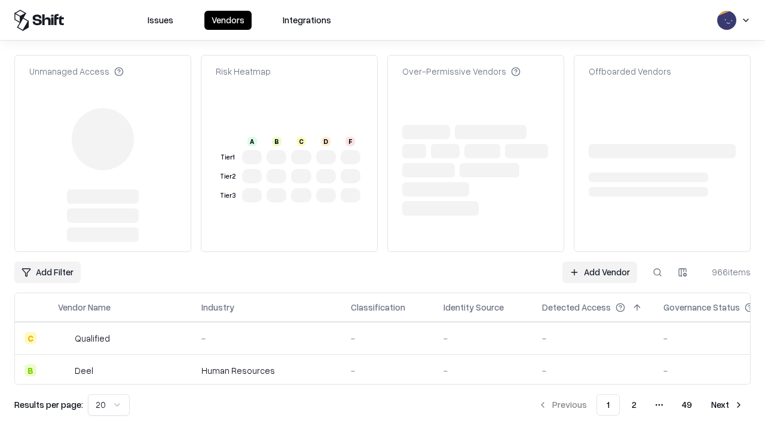 The image size is (765, 430). Describe the element at coordinates (687, 405) in the screenshot. I see `button: 49` at that location.